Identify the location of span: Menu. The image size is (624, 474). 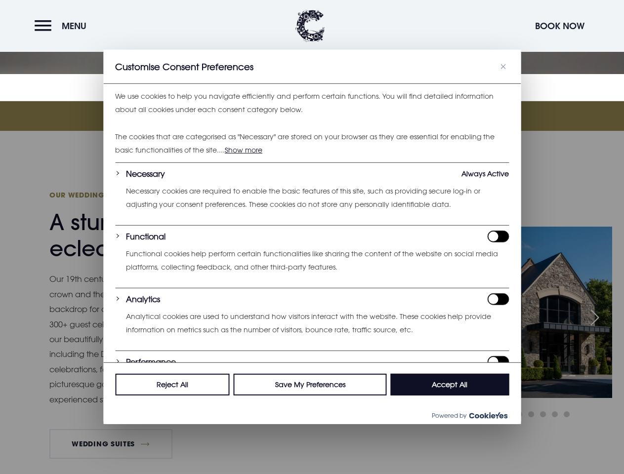
(74, 26).